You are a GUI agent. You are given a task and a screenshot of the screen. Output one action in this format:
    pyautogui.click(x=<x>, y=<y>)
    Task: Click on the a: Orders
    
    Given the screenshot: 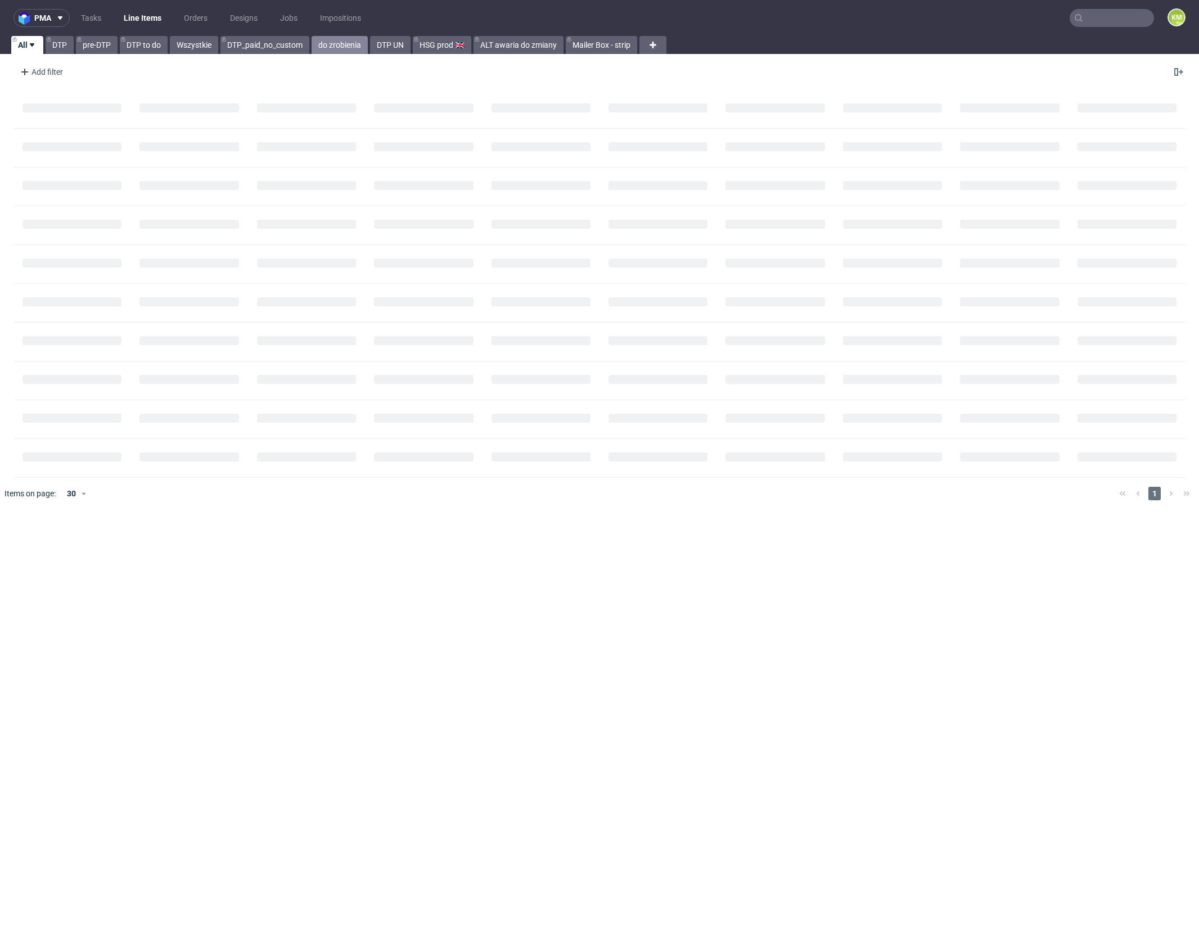 What is the action you would take?
    pyautogui.click(x=196, y=18)
    